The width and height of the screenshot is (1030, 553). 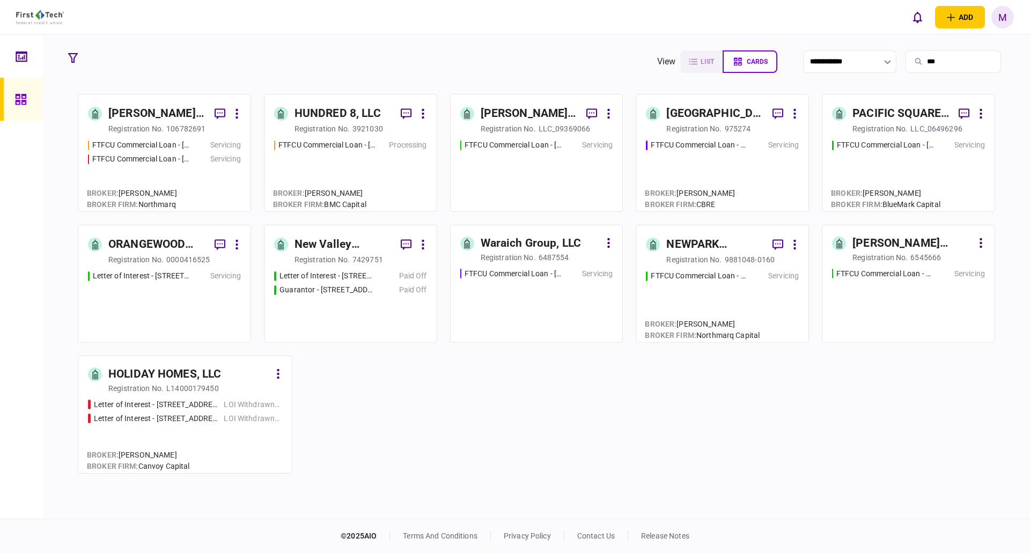 I want to click on span: list, so click(x=707, y=62).